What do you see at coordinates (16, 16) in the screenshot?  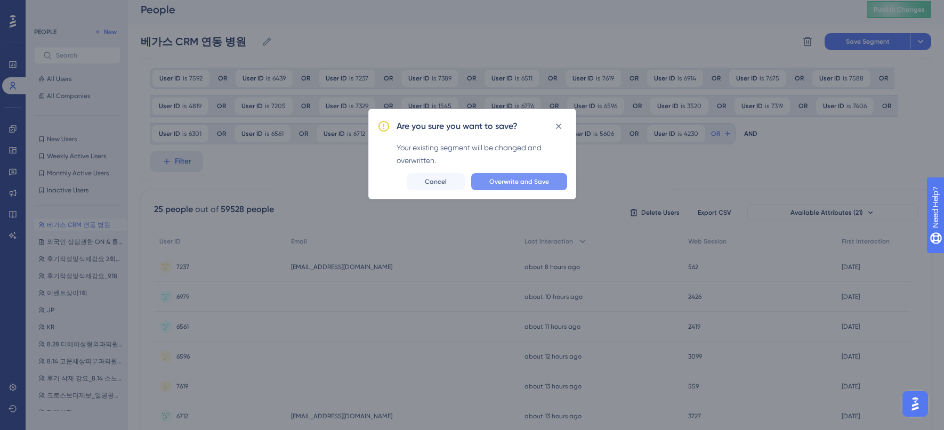 I see `button: Open AI Assistant Launcher` at bounding box center [16, 16].